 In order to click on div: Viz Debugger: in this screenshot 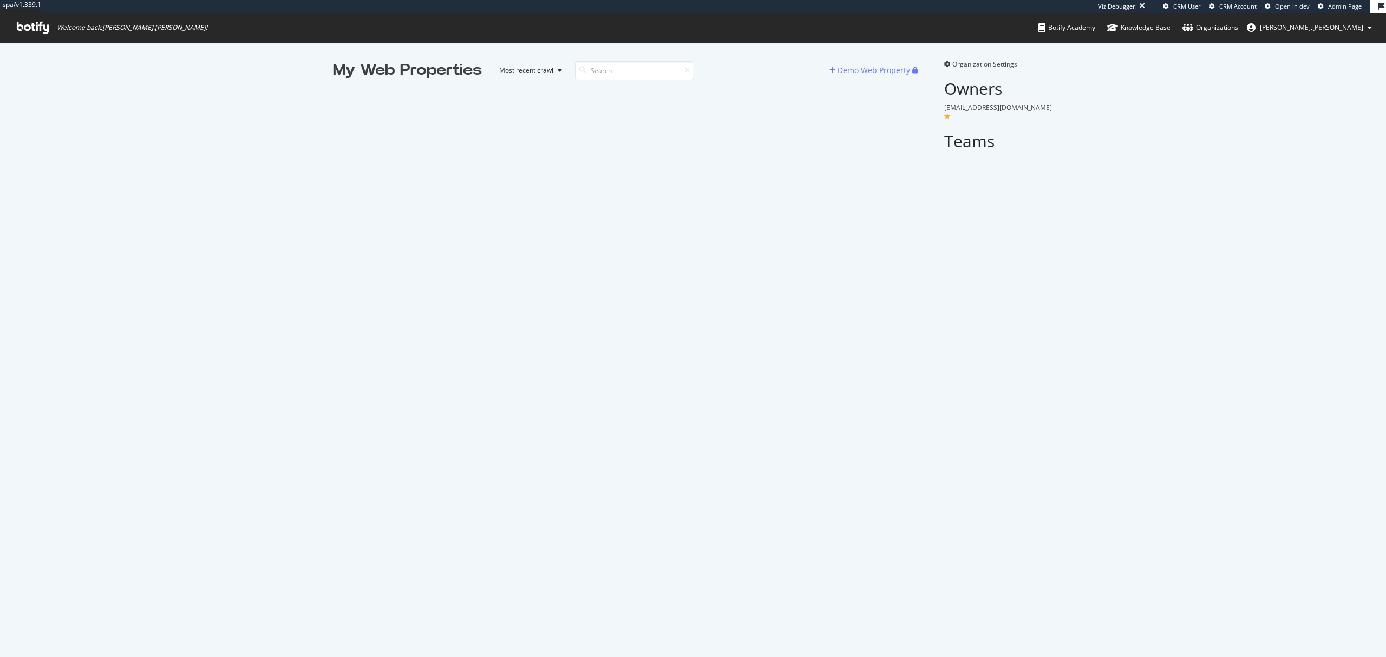, I will do `click(1117, 6)`.